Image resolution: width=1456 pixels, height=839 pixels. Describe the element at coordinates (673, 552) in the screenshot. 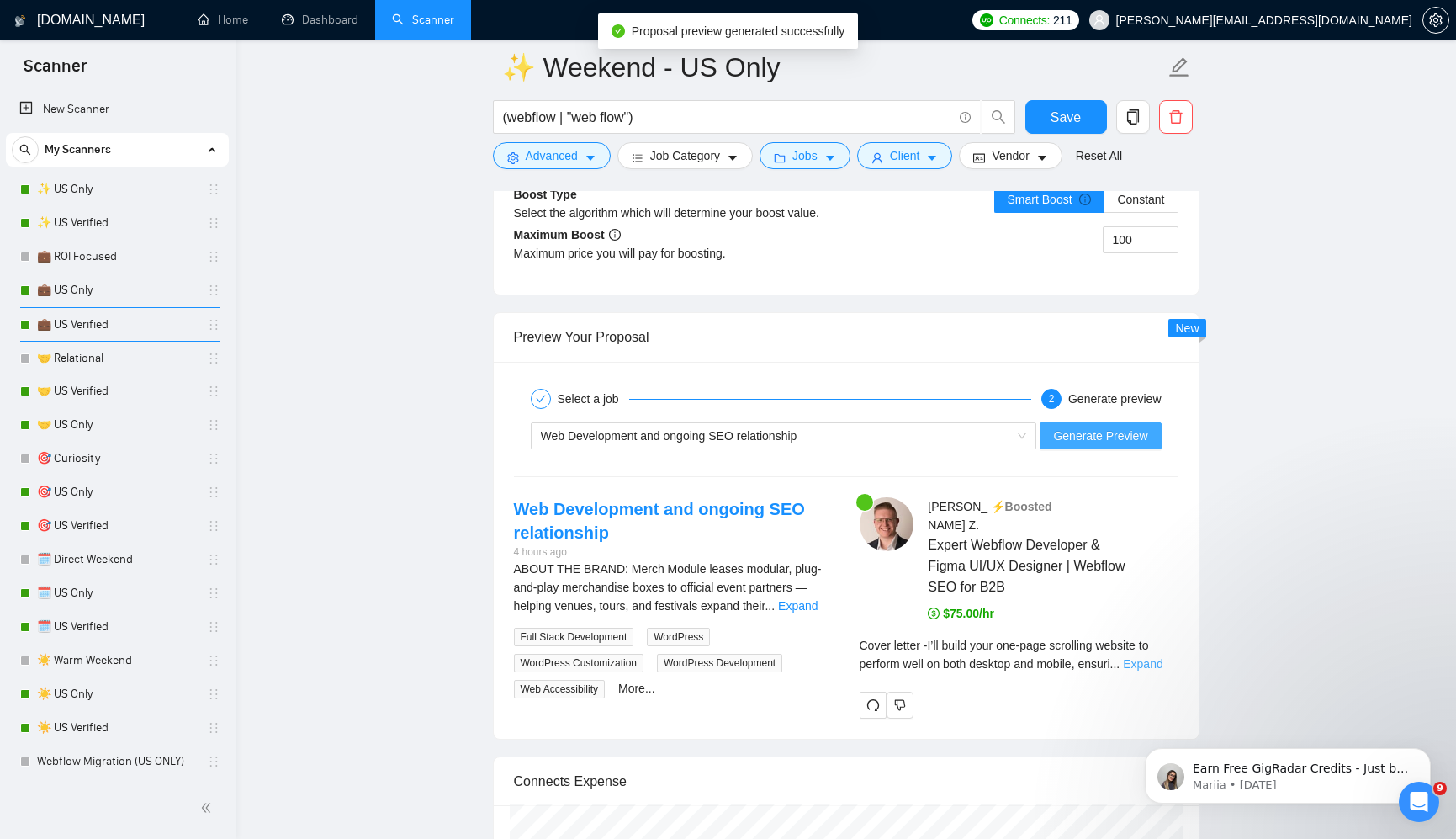

I see `div: 4 hours ago` at that location.